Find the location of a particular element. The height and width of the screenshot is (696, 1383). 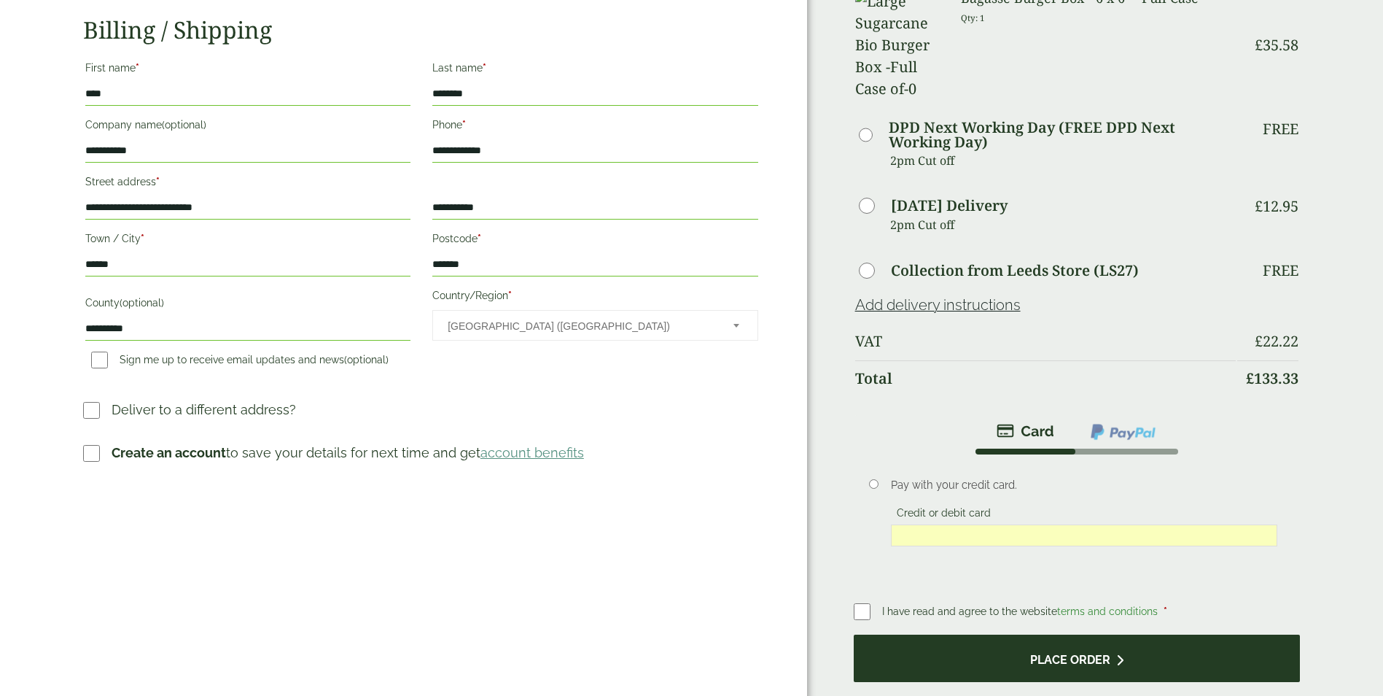

small: Qty: 1 is located at coordinates (973, 18).